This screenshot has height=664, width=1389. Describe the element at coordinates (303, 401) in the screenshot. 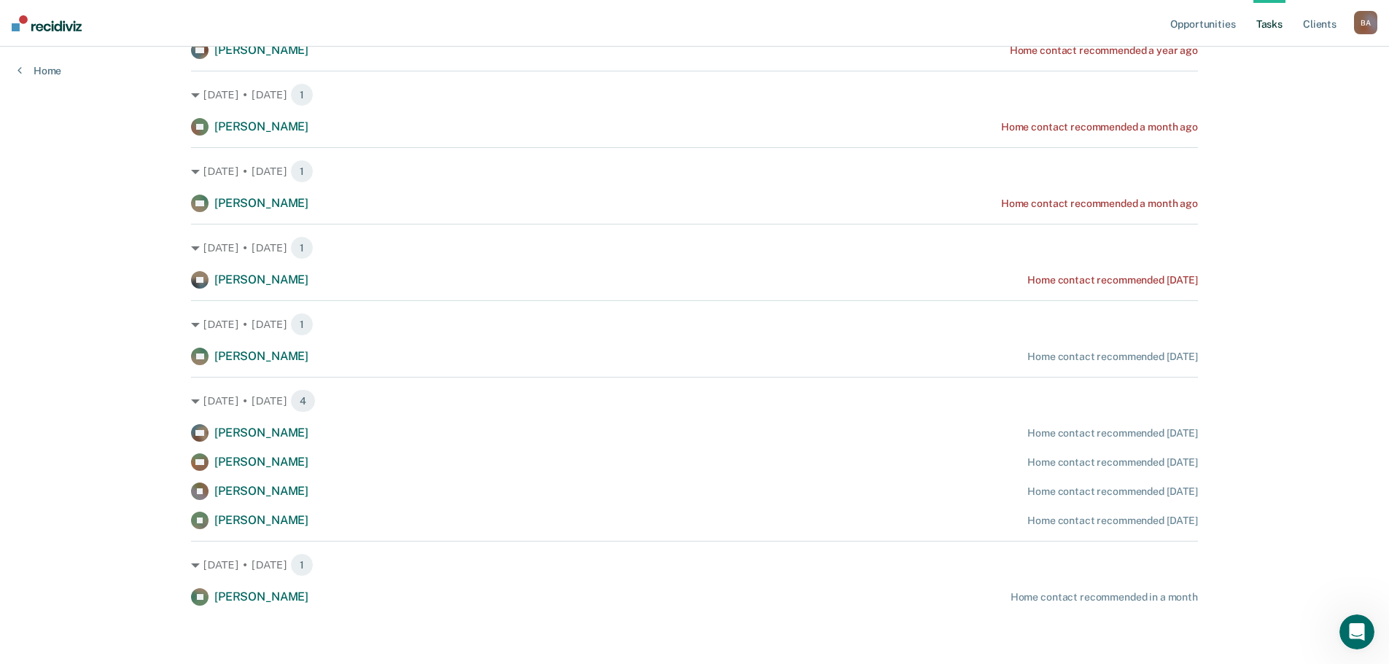

I see `span: 4` at that location.